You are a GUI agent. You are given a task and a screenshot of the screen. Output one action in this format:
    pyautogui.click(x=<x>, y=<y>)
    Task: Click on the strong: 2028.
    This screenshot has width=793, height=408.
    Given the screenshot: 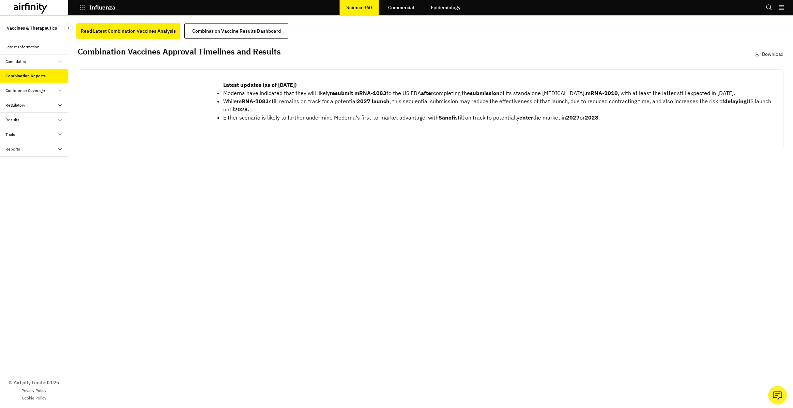 What is the action you would take?
    pyautogui.click(x=242, y=109)
    